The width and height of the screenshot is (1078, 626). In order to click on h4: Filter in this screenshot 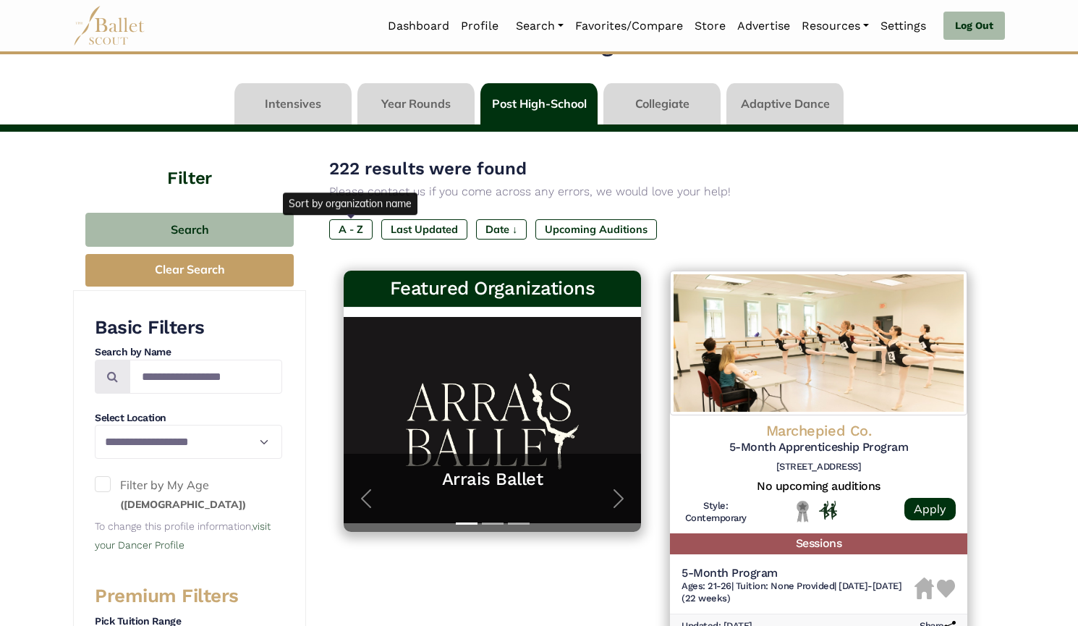, I will do `click(190, 161)`.